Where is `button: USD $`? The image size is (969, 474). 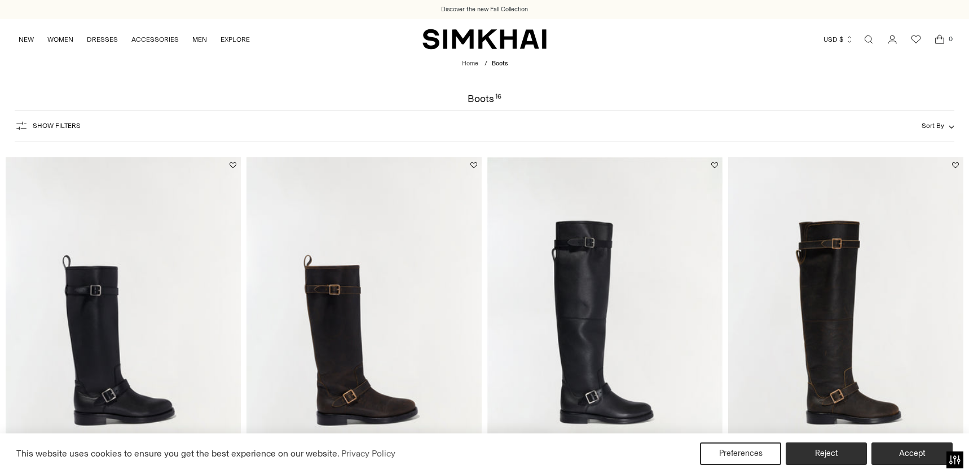 button: USD $ is located at coordinates (838, 39).